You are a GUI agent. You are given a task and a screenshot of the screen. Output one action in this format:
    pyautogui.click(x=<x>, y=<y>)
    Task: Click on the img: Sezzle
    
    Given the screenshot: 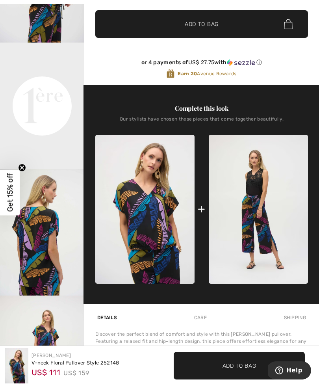 What is the action you would take?
    pyautogui.click(x=241, y=63)
    